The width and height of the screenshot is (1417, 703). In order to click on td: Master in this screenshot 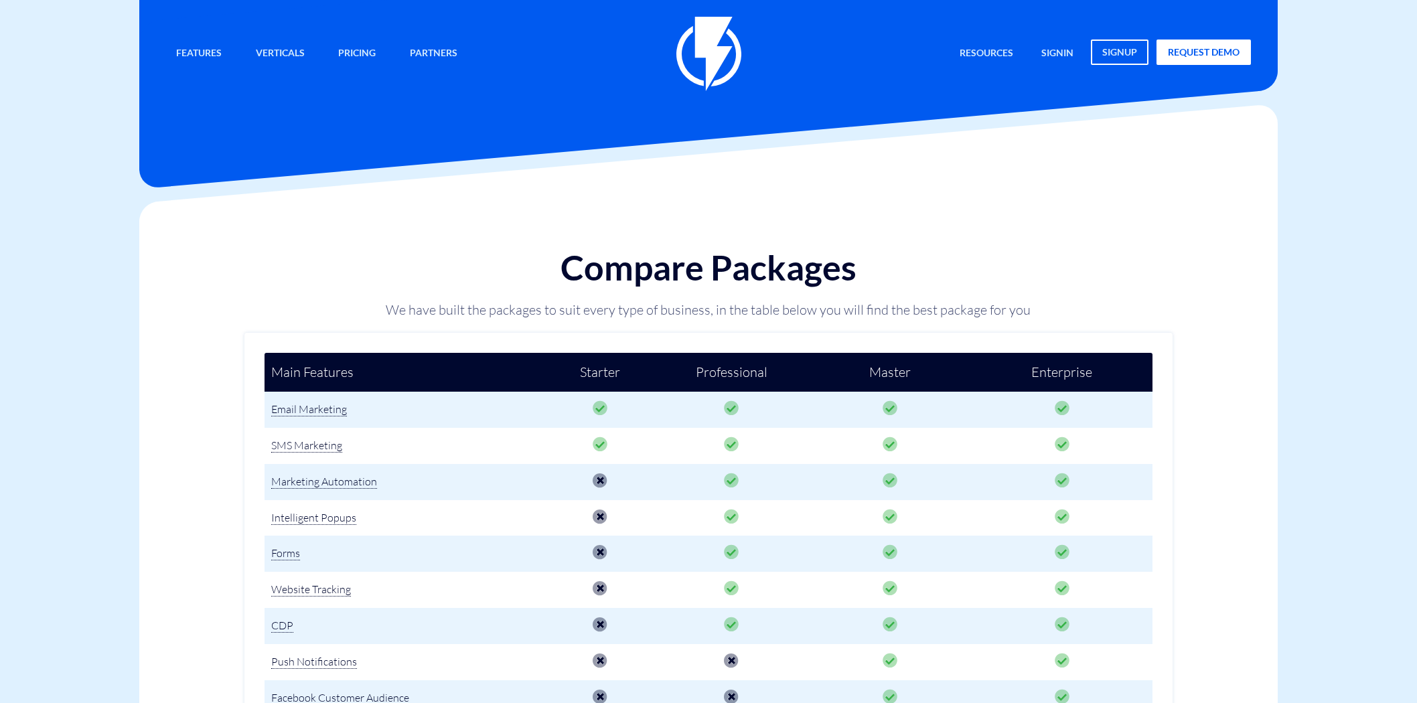, I will do `click(890, 372)`.